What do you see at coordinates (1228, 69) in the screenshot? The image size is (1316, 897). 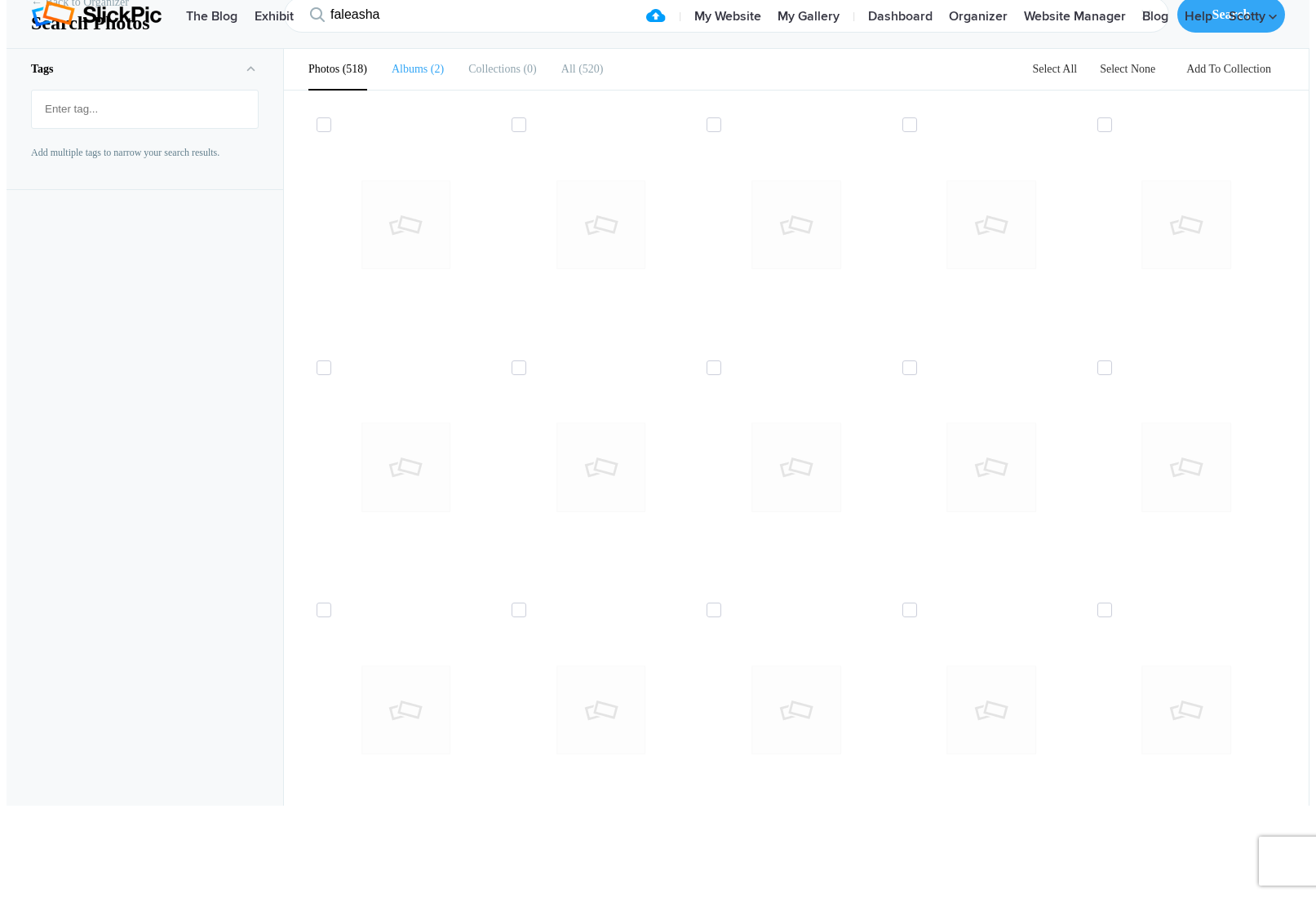 I see `a: Add To Collection` at bounding box center [1228, 69].